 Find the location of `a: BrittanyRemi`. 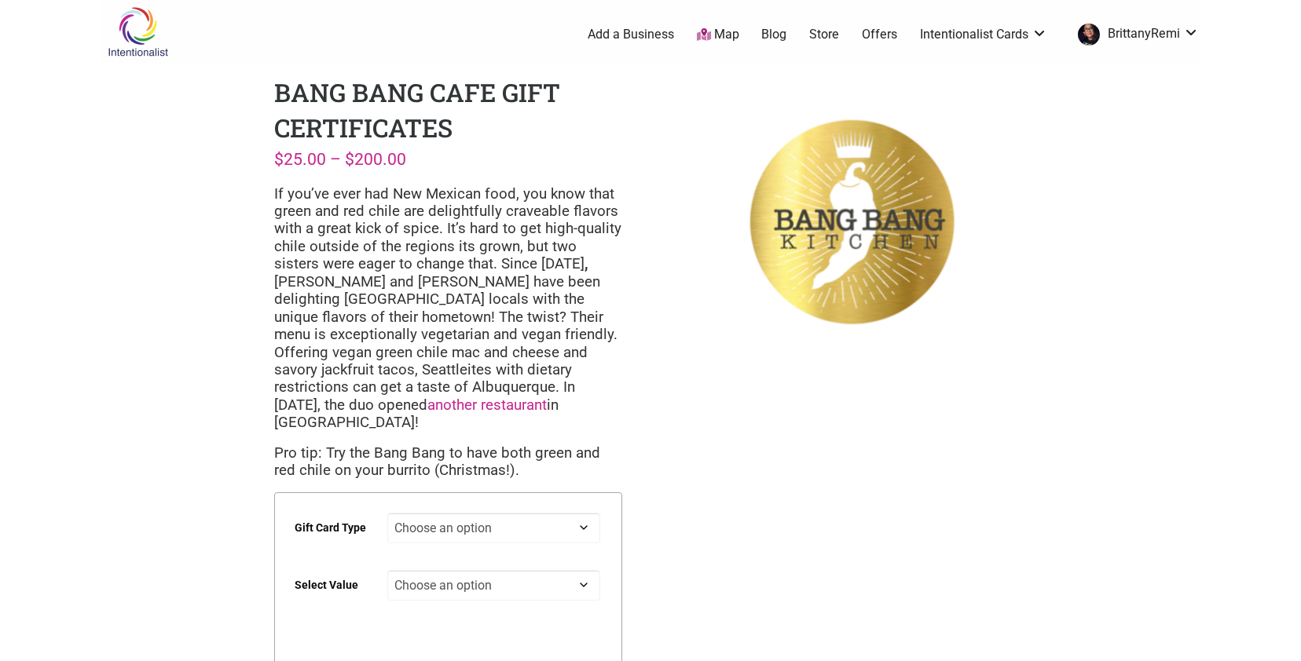

a: BrittanyRemi is located at coordinates (1134, 35).